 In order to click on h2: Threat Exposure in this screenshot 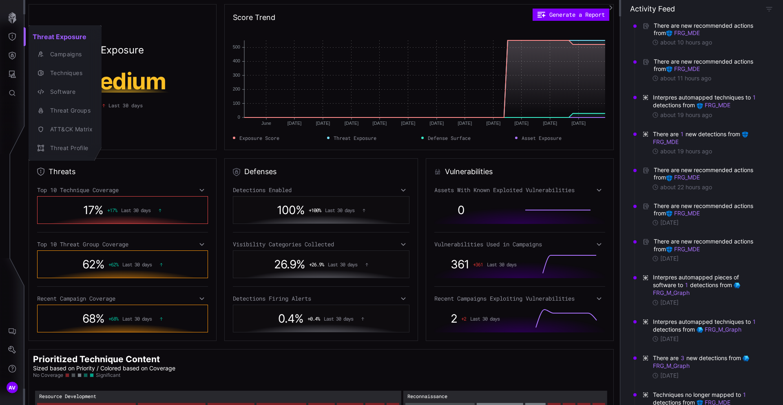, I will do `click(65, 37)`.